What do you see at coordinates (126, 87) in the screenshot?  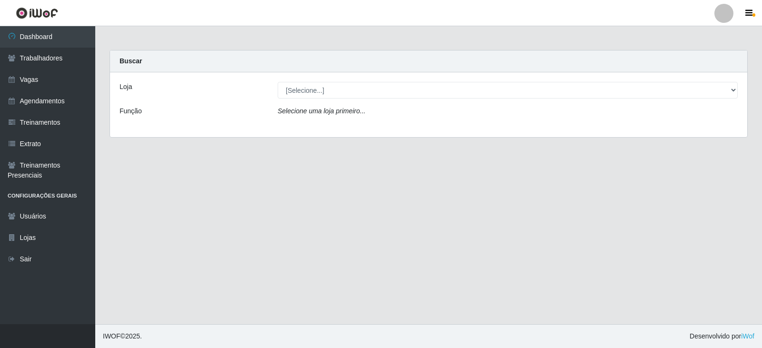 I see `label: Loja` at bounding box center [126, 87].